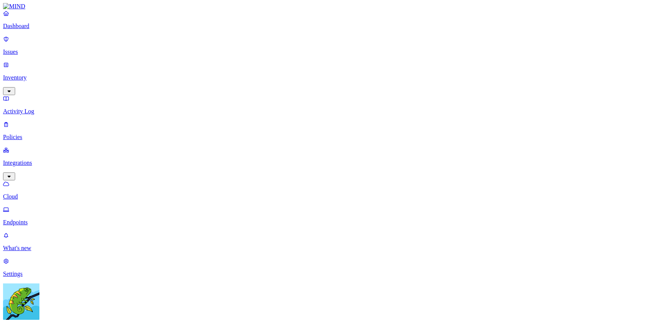  What do you see at coordinates (323, 52) in the screenshot?
I see `p: Issues` at bounding box center [323, 52].